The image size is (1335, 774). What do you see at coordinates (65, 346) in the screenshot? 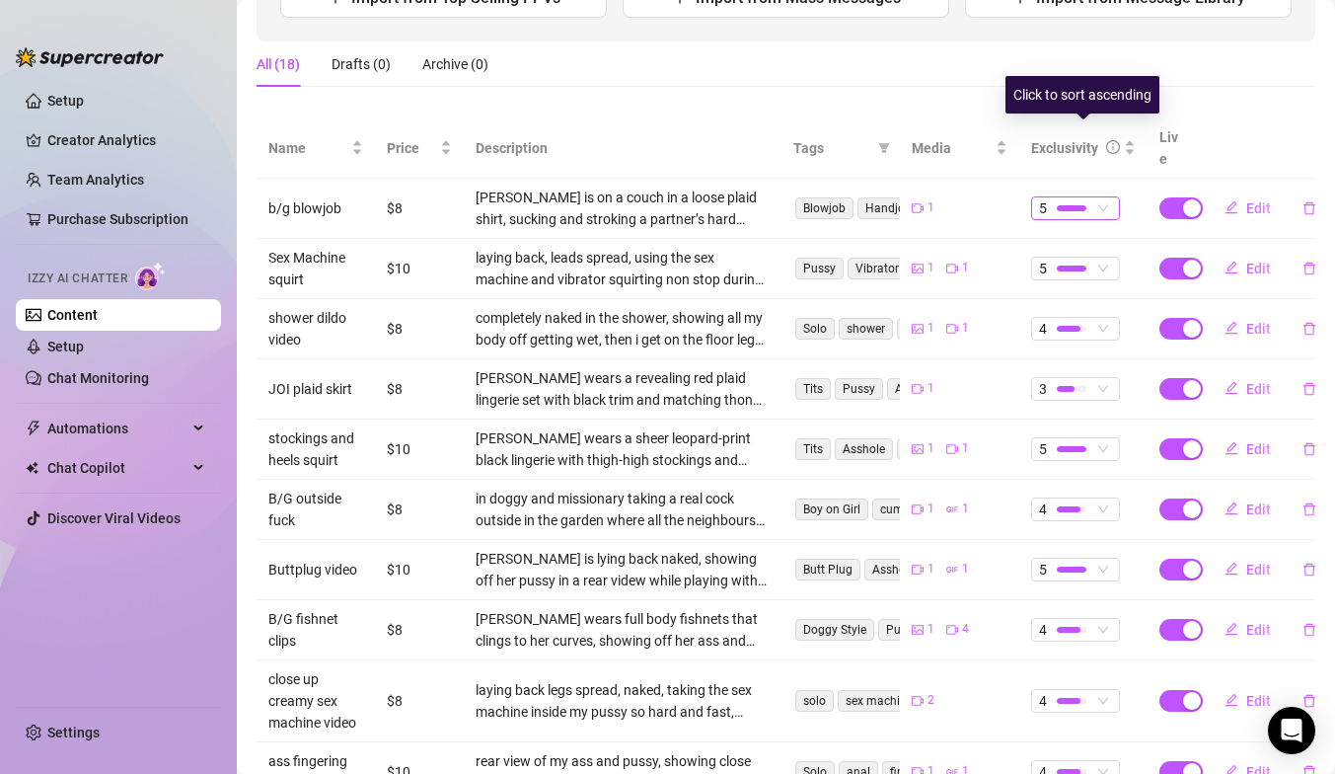
I see `a: Setup` at bounding box center [65, 346].